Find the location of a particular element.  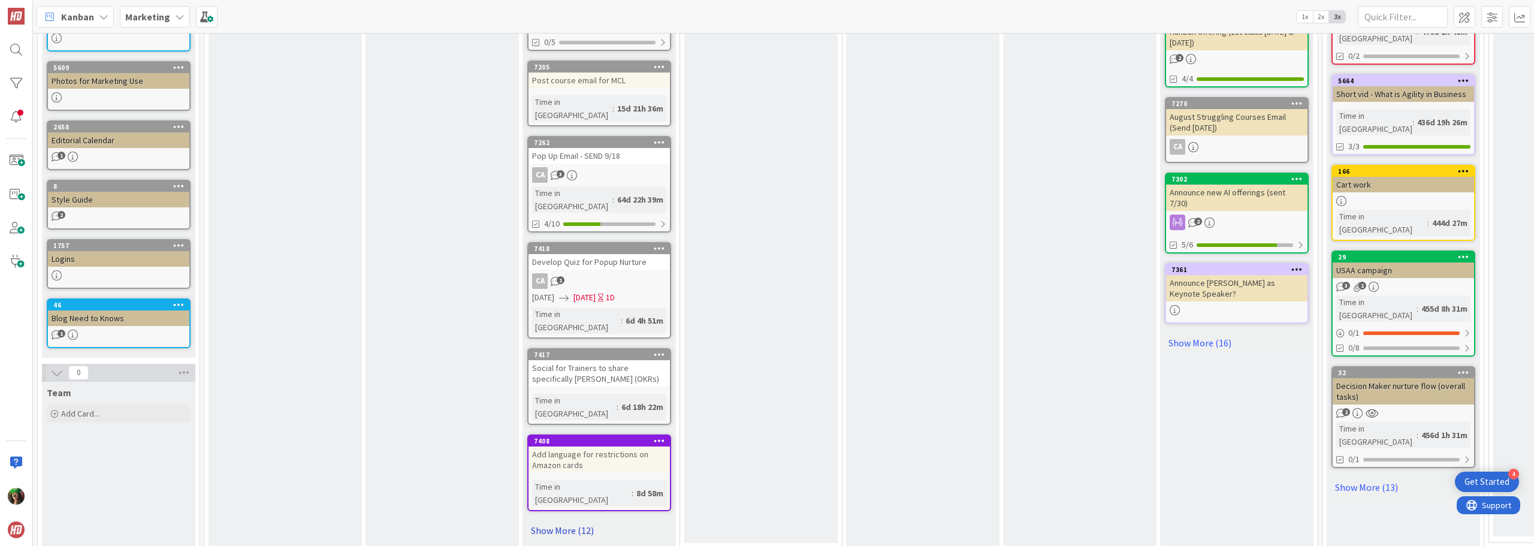

span: 5/6 is located at coordinates (1187, 244).